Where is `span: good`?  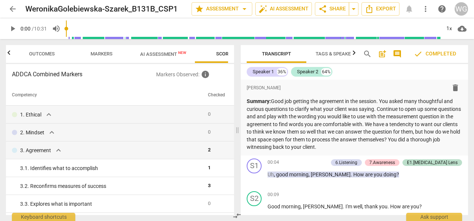 span: good is located at coordinates (282, 175).